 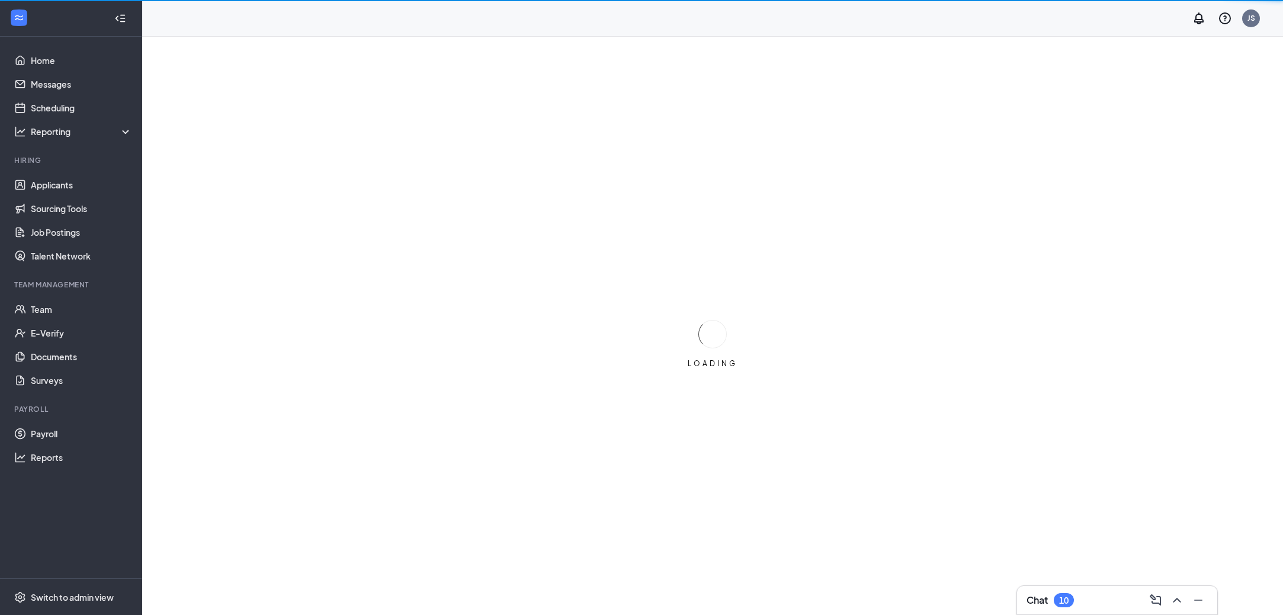 What do you see at coordinates (1225, 18) in the screenshot?
I see `svg: QuestionInfo` at bounding box center [1225, 18].